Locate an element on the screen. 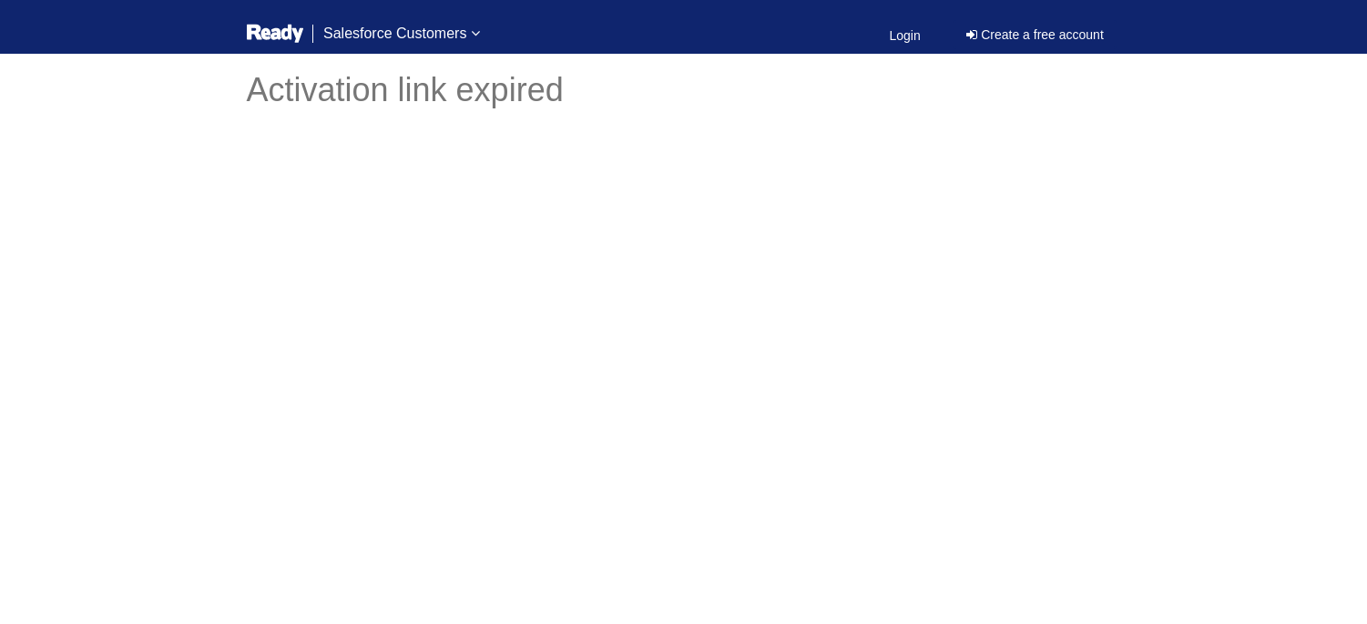 The height and width of the screenshot is (624, 1367). a: Create a free account is located at coordinates (1035, 35).